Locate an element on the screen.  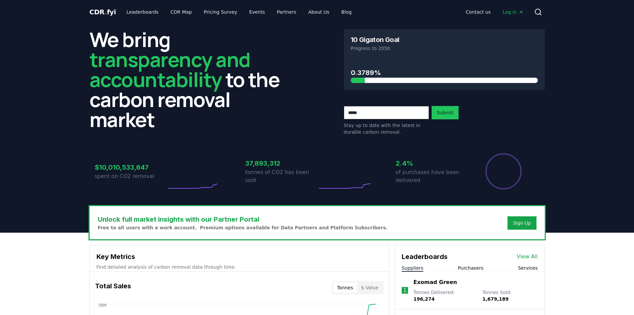
a: Exomad Green is located at coordinates (435, 282).